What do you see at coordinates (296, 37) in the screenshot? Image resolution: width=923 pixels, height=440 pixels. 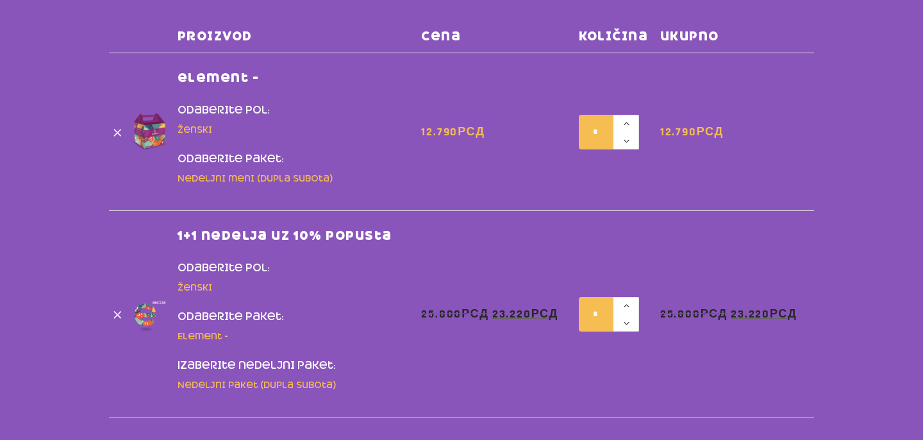 I see `th: Proizvod` at bounding box center [296, 37].